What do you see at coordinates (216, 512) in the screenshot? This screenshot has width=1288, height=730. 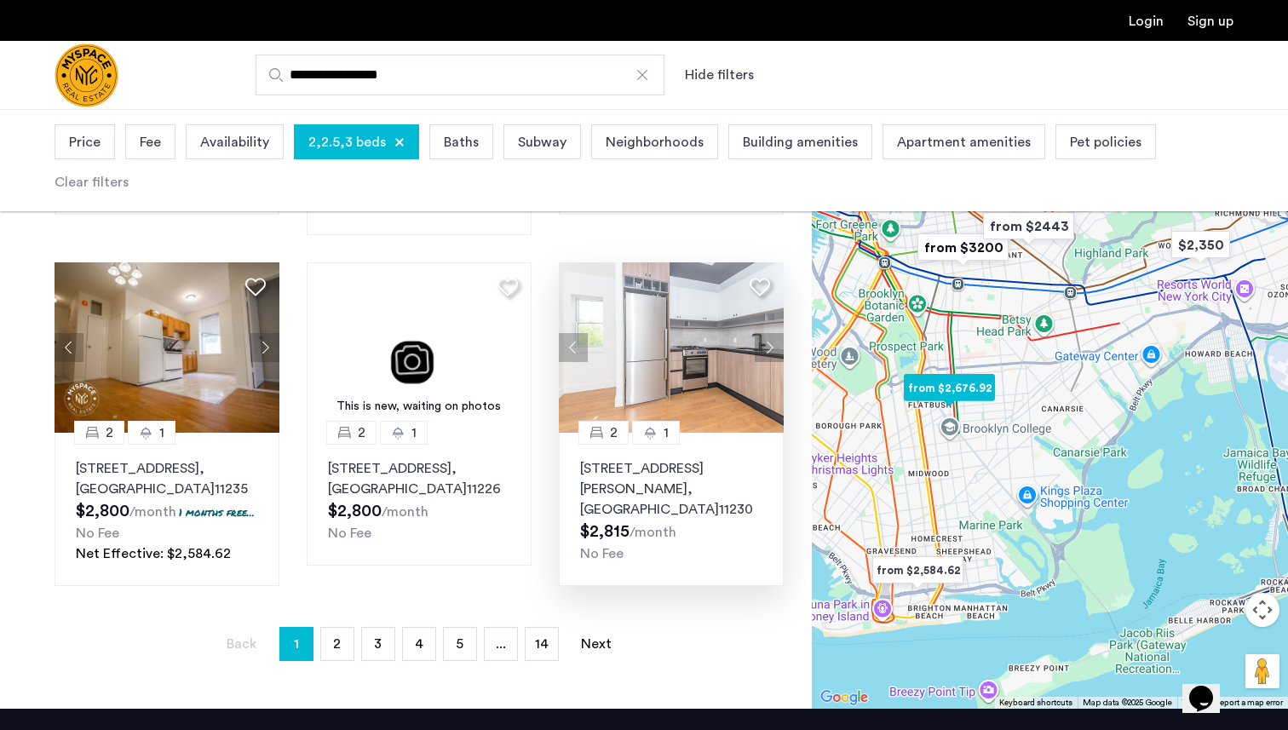 I see `p: 1 months free...` at bounding box center [216, 512].